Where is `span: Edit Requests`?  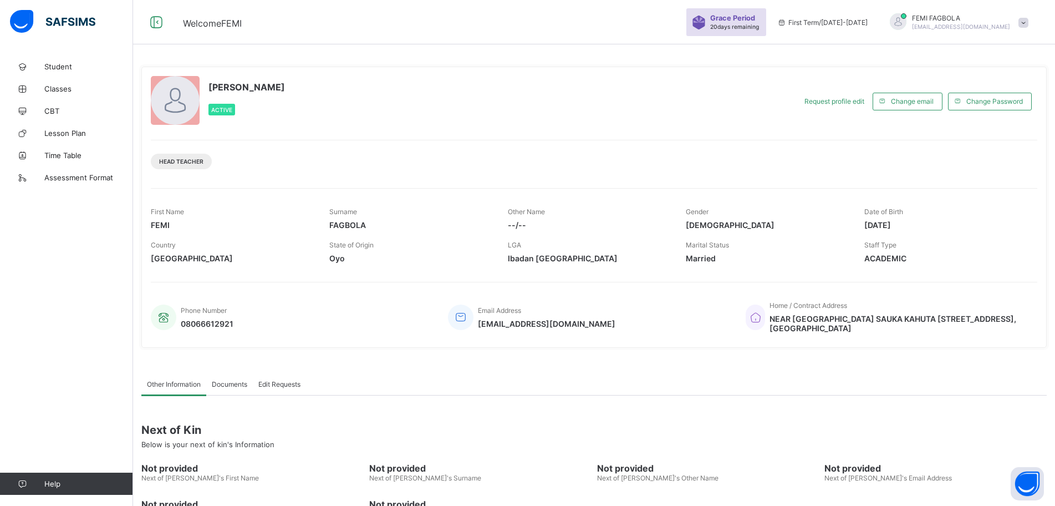 span: Edit Requests is located at coordinates (280, 384).